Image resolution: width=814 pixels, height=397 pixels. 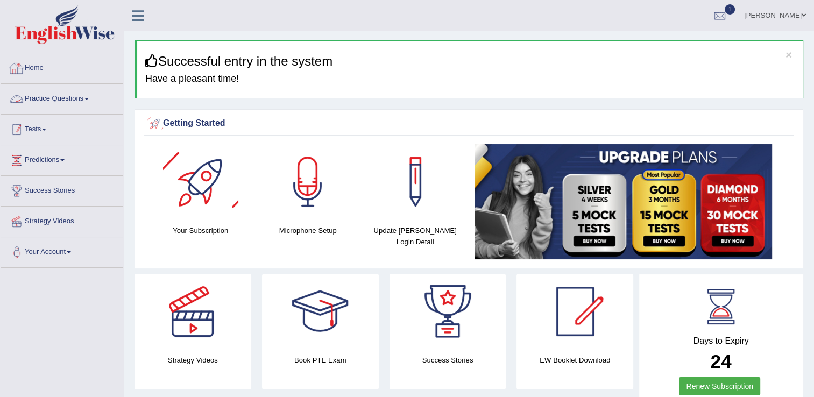 I want to click on h4: Strategy Videos, so click(x=193, y=360).